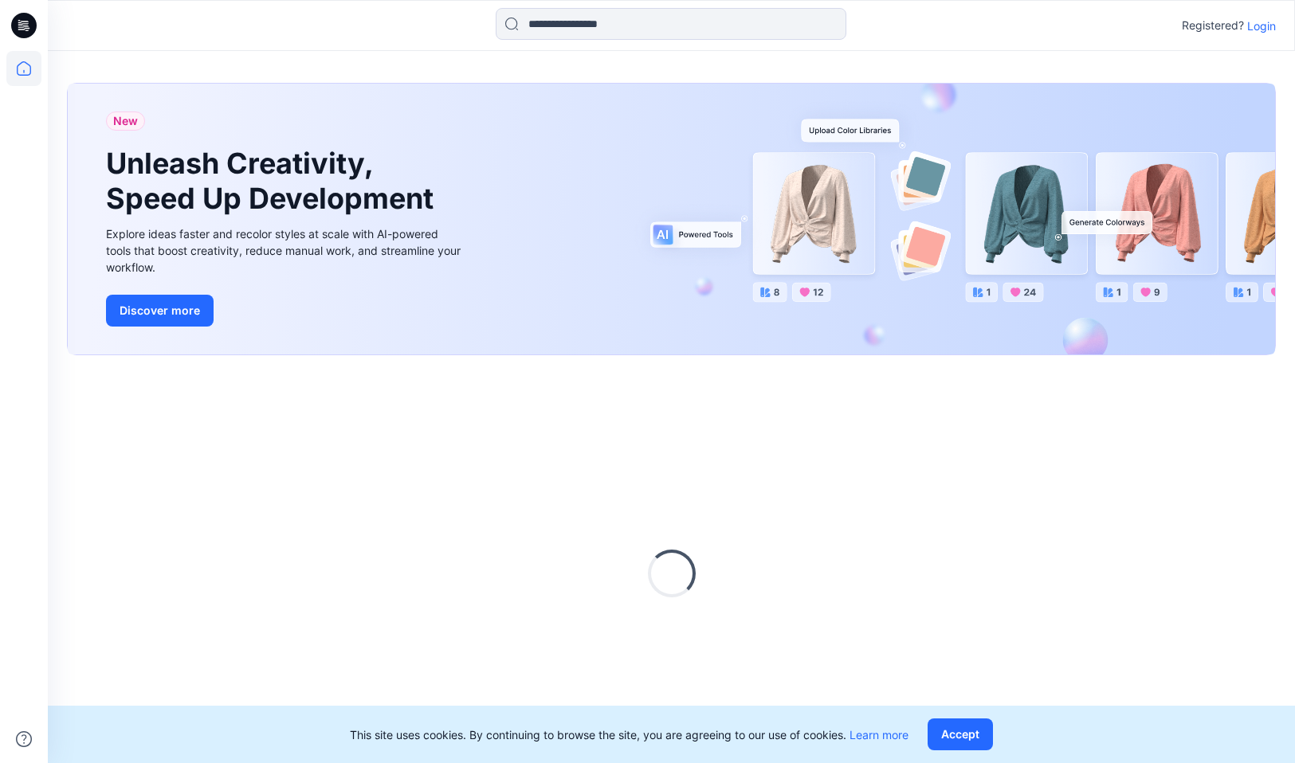 Image resolution: width=1295 pixels, height=763 pixels. I want to click on a: Learn more, so click(879, 735).